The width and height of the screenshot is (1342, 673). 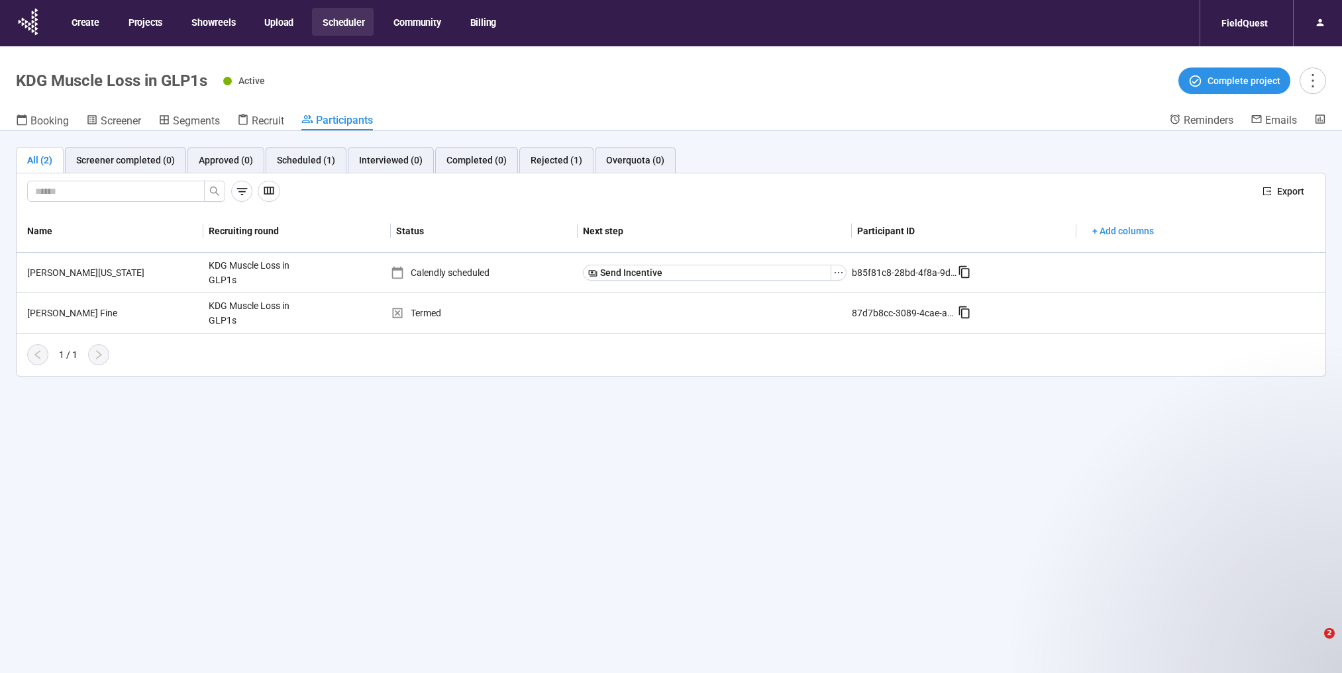 What do you see at coordinates (42, 122) in the screenshot?
I see `a: Booking` at bounding box center [42, 122].